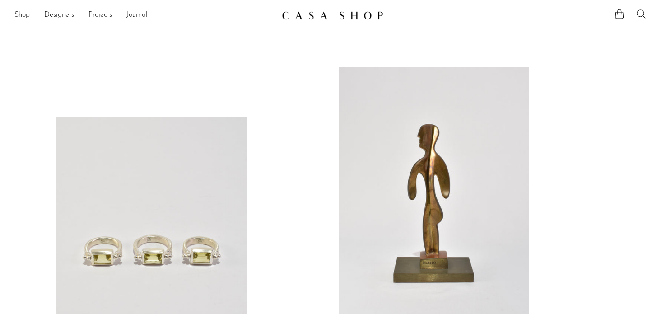 The height and width of the screenshot is (314, 661). What do you see at coordinates (144, 15) in the screenshot?
I see `ul: NEW HEADER MENU` at bounding box center [144, 15].